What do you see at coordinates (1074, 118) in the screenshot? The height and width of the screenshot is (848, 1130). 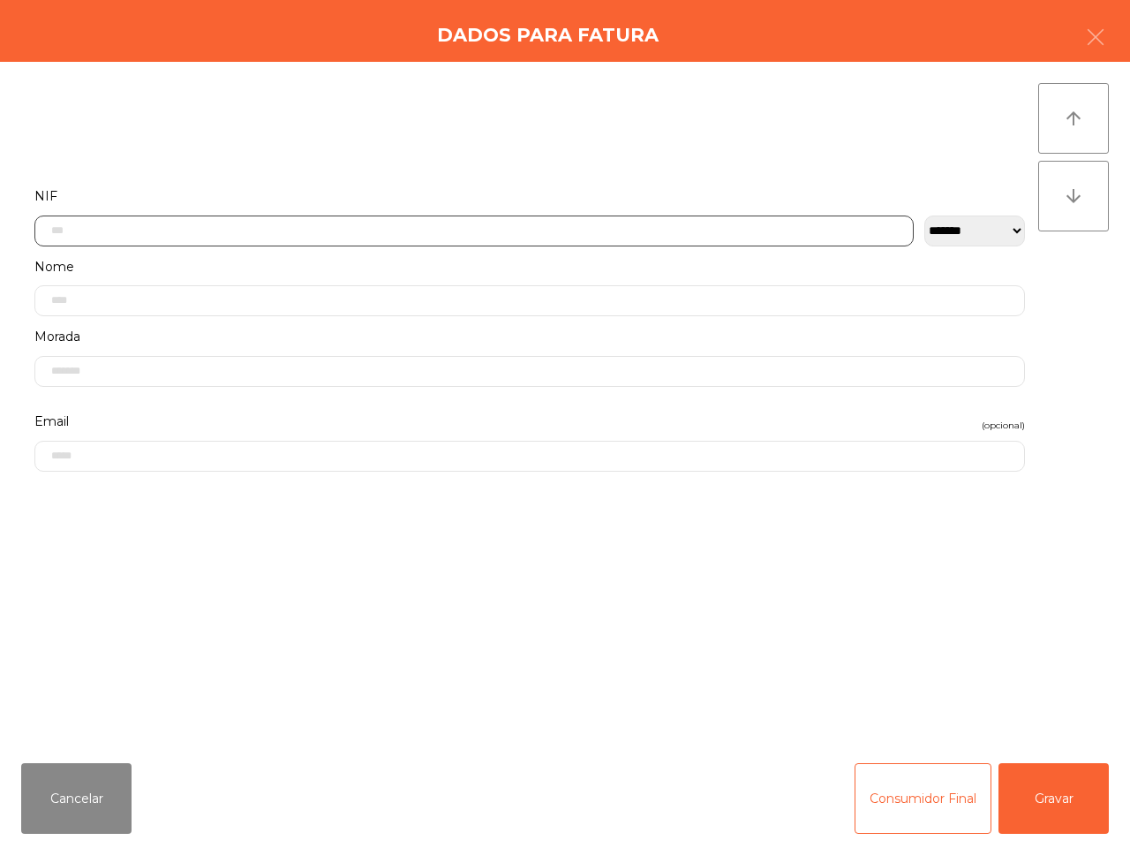 I see `button: arrow_upward` at bounding box center [1074, 118].